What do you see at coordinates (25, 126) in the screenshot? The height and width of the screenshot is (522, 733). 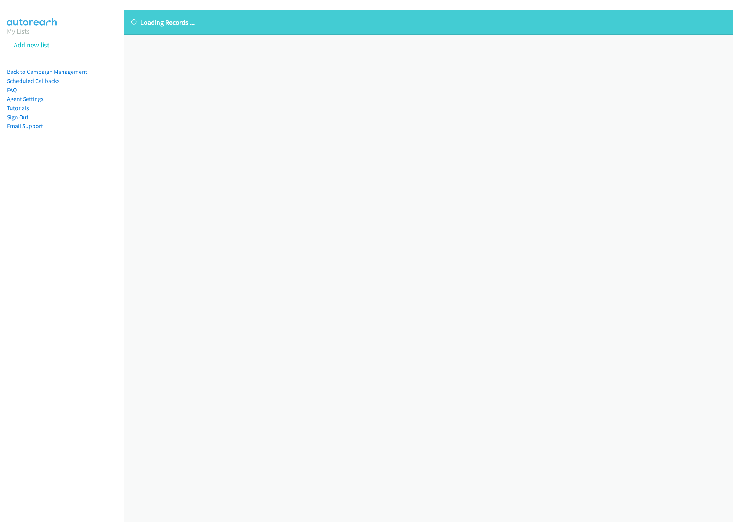 I see `a: Email Support` at bounding box center [25, 126].